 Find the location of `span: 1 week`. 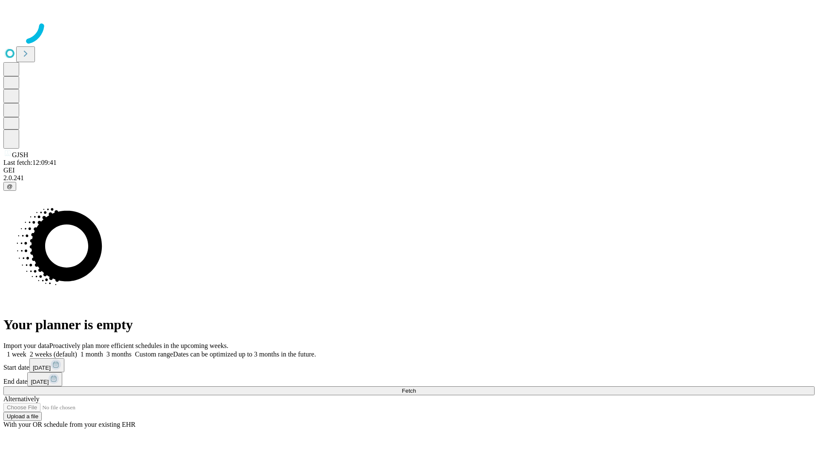

span: 1 week is located at coordinates (17, 354).